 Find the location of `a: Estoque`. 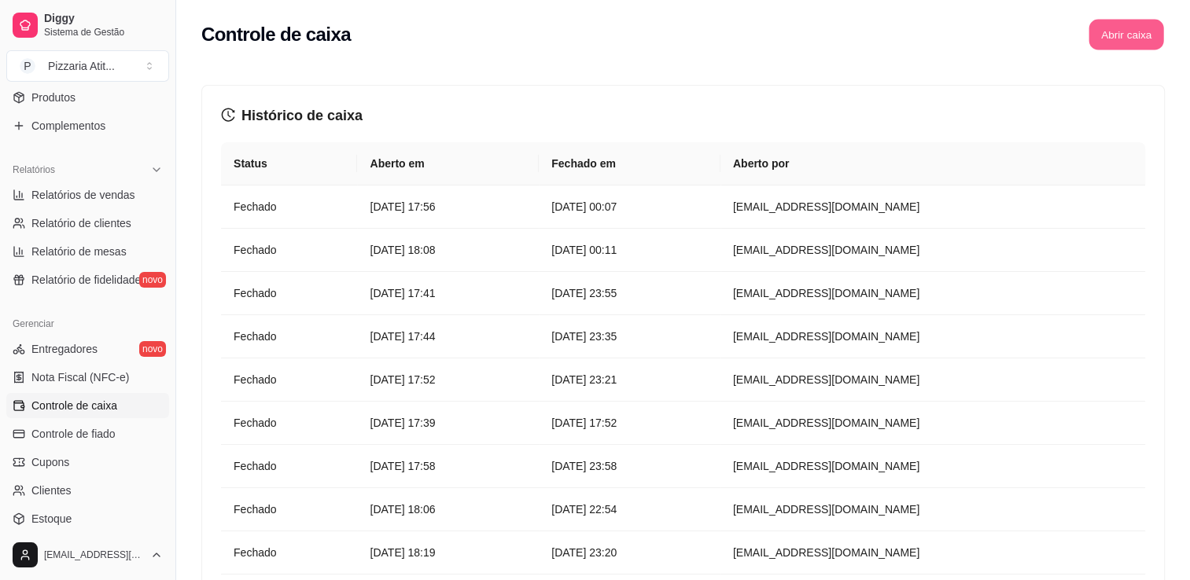

a: Estoque is located at coordinates (87, 519).